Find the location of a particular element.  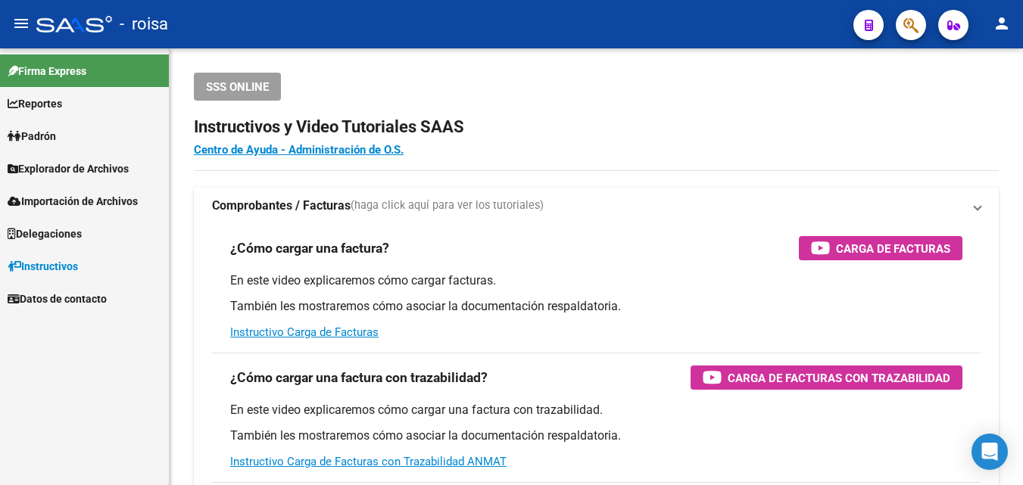

span: - roisa is located at coordinates (144, 24).